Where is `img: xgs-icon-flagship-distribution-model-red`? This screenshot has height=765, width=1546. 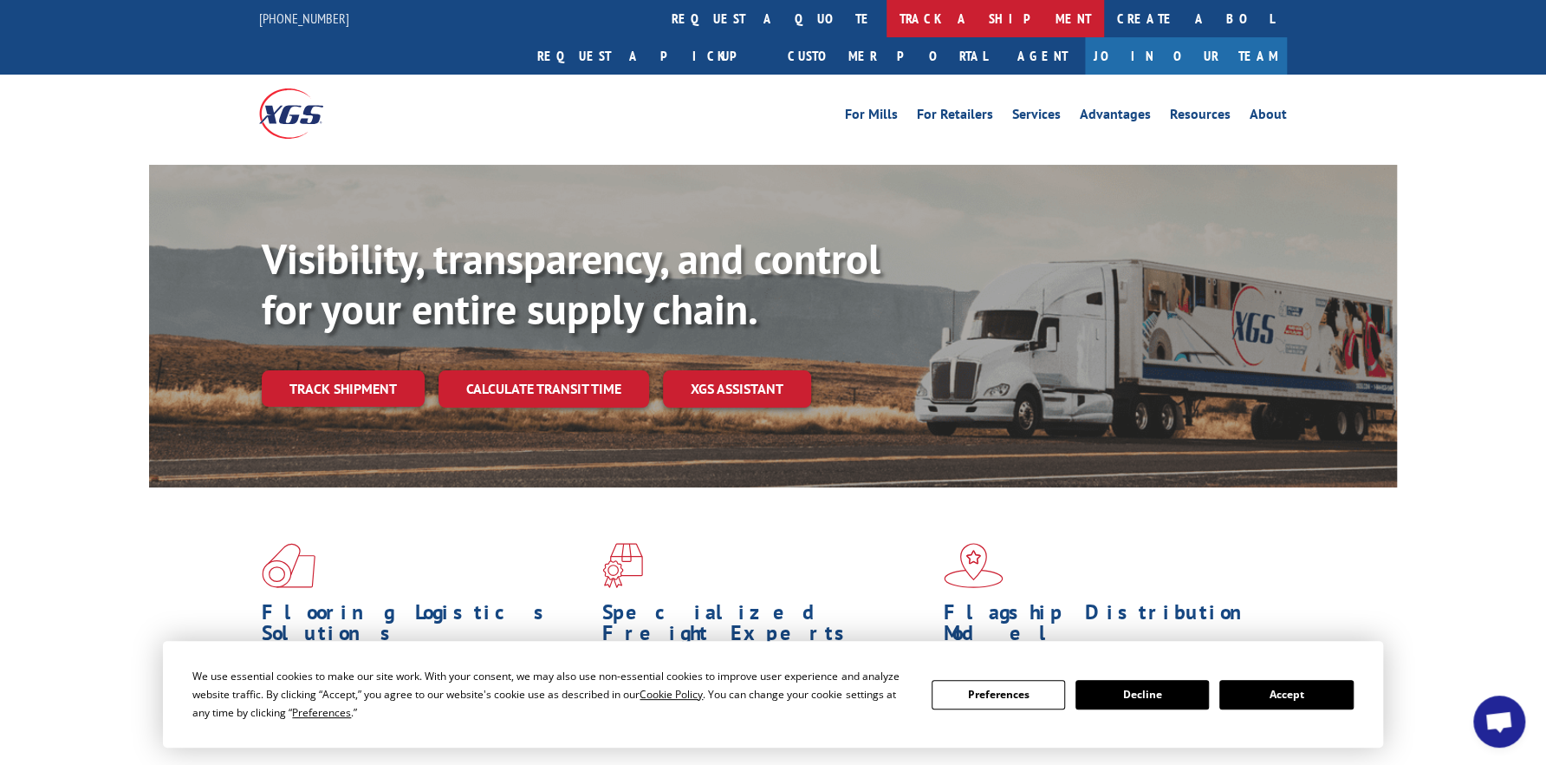
img: xgs-icon-flagship-distribution-model-red is located at coordinates (973, 565).